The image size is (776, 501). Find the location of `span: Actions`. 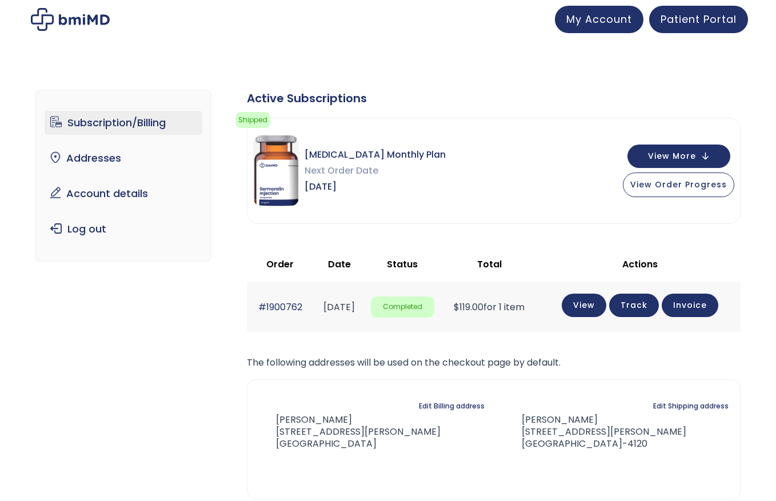

span: Actions is located at coordinates (640, 264).